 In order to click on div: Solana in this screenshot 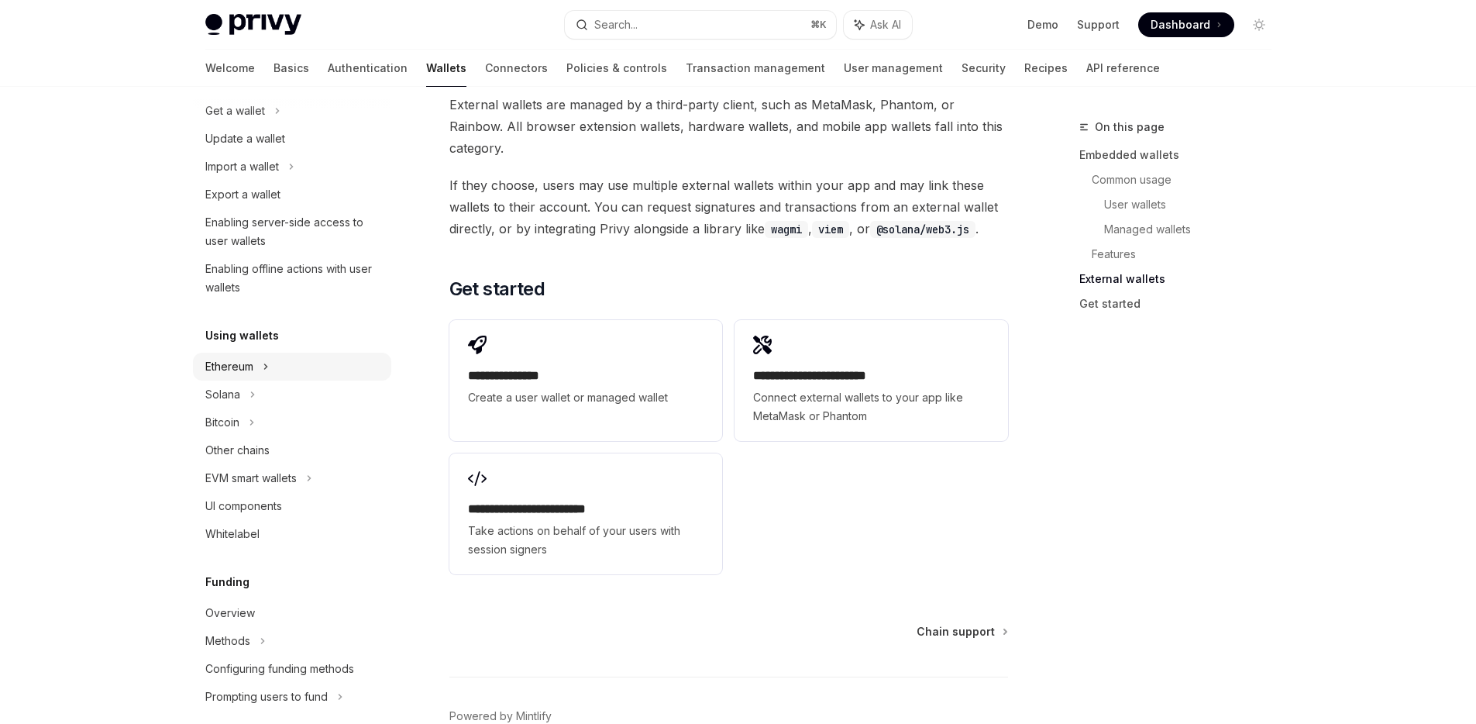, I will do `click(222, 394)`.